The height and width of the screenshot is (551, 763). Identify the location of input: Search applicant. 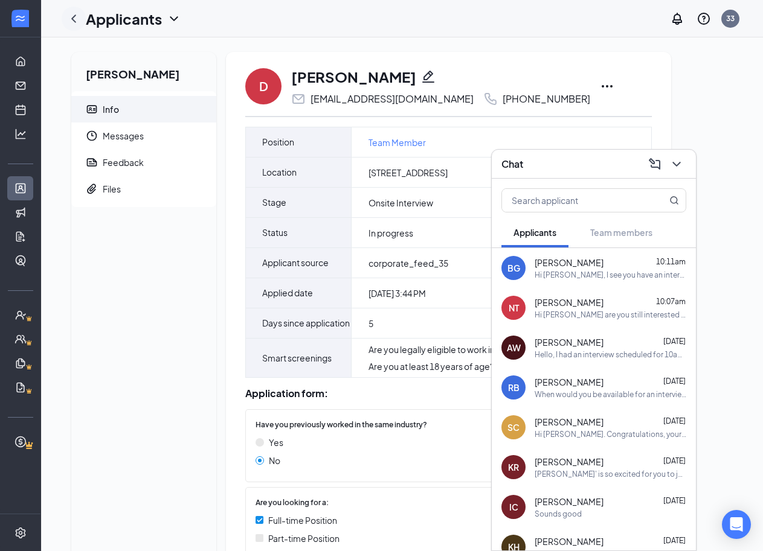
(573, 200).